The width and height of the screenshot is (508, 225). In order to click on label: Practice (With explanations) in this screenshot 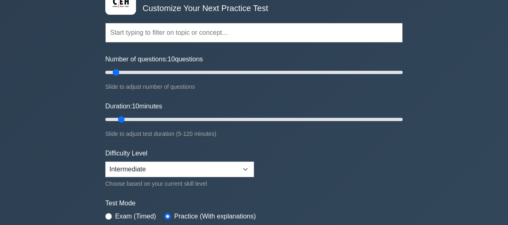, I will do `click(215, 217)`.